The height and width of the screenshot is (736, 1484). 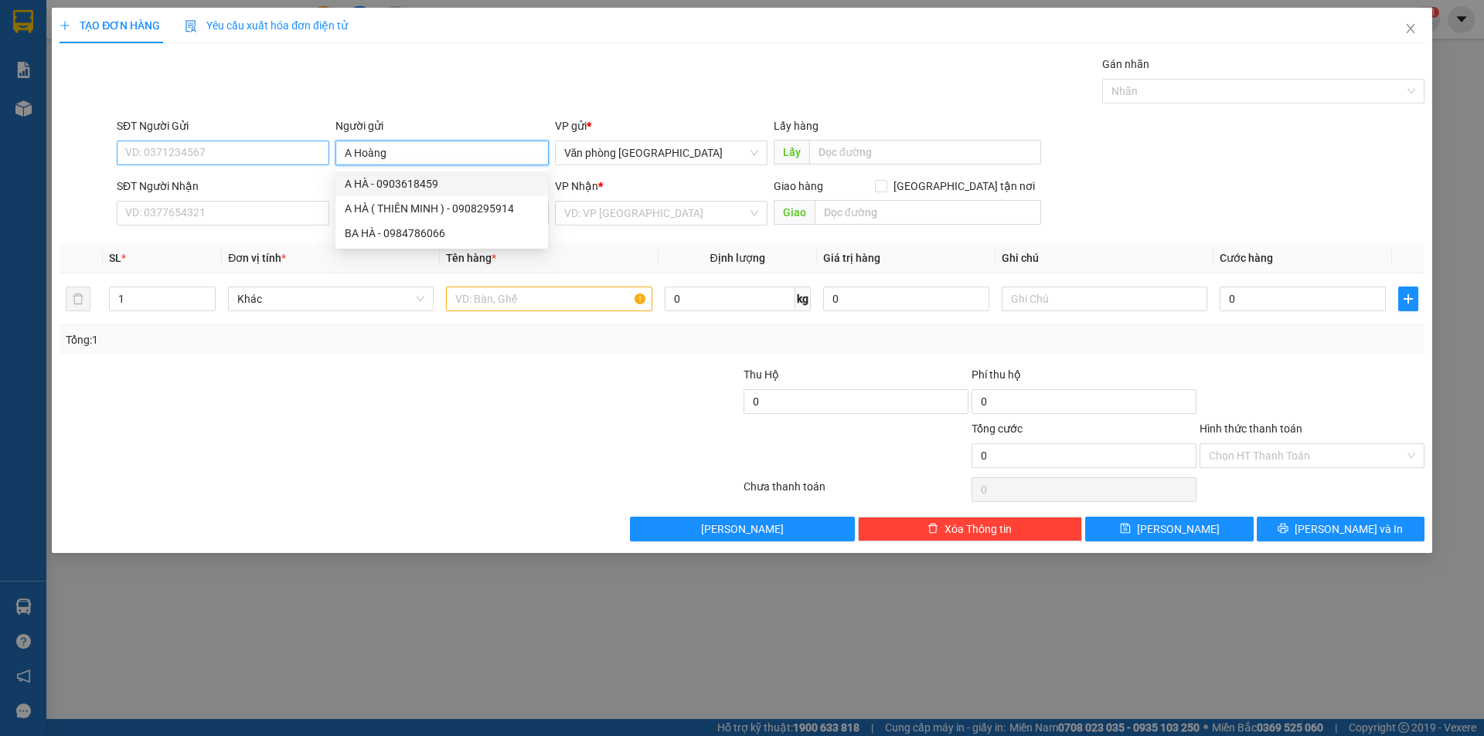 I want to click on b: Biên nhận gởi hàng hóa, so click(x=124, y=85).